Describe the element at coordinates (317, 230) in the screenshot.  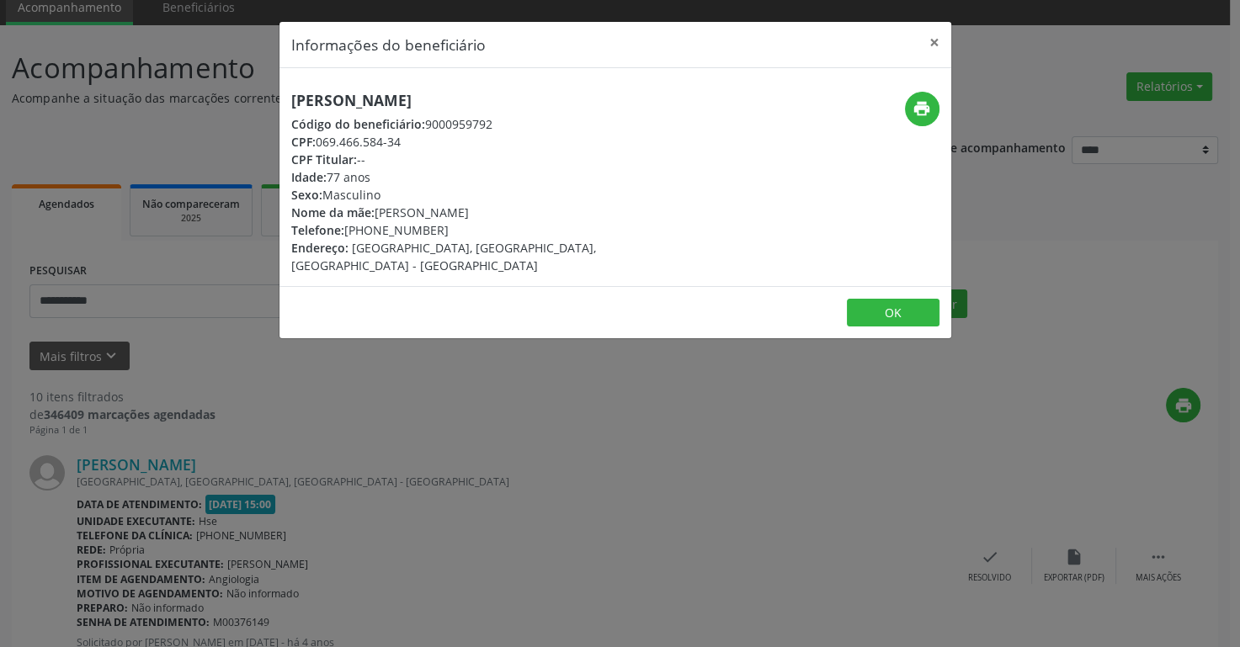
I see `span: Telefone:` at that location.